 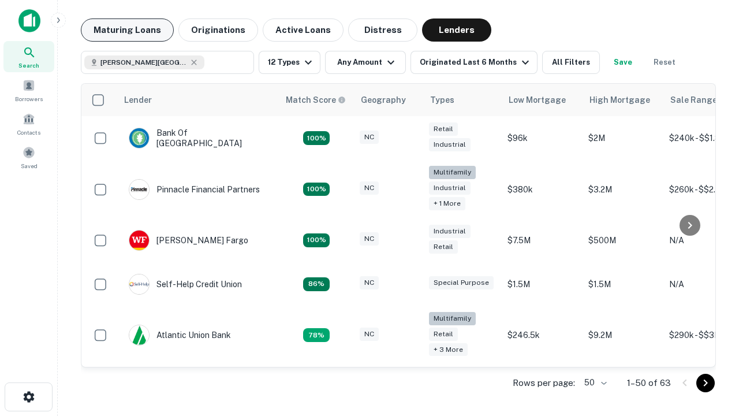 I want to click on div: 50, so click(x=594, y=382).